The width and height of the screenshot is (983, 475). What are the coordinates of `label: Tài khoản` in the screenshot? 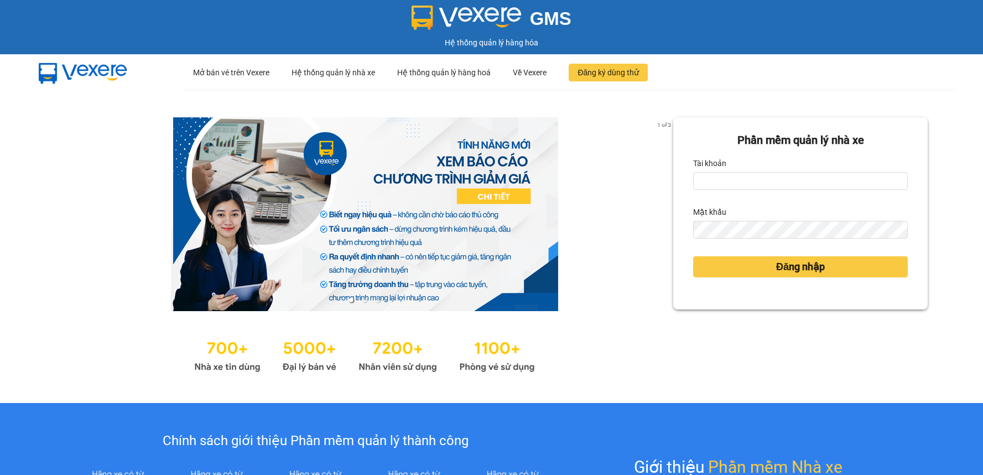 It's located at (710, 163).